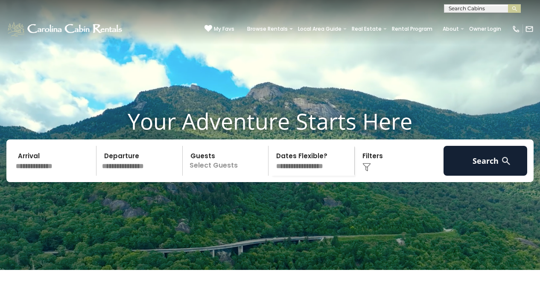  Describe the element at coordinates (485, 161) in the screenshot. I see `button: Search` at that location.